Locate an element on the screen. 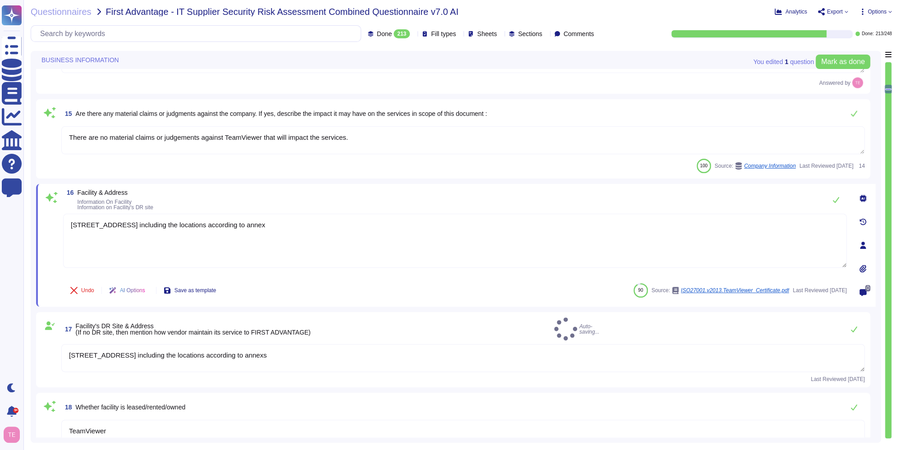  b: 1 is located at coordinates (786, 62).